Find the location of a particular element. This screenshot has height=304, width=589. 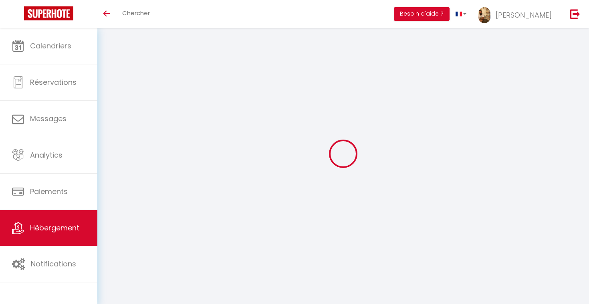

span: Messages is located at coordinates (48, 119).